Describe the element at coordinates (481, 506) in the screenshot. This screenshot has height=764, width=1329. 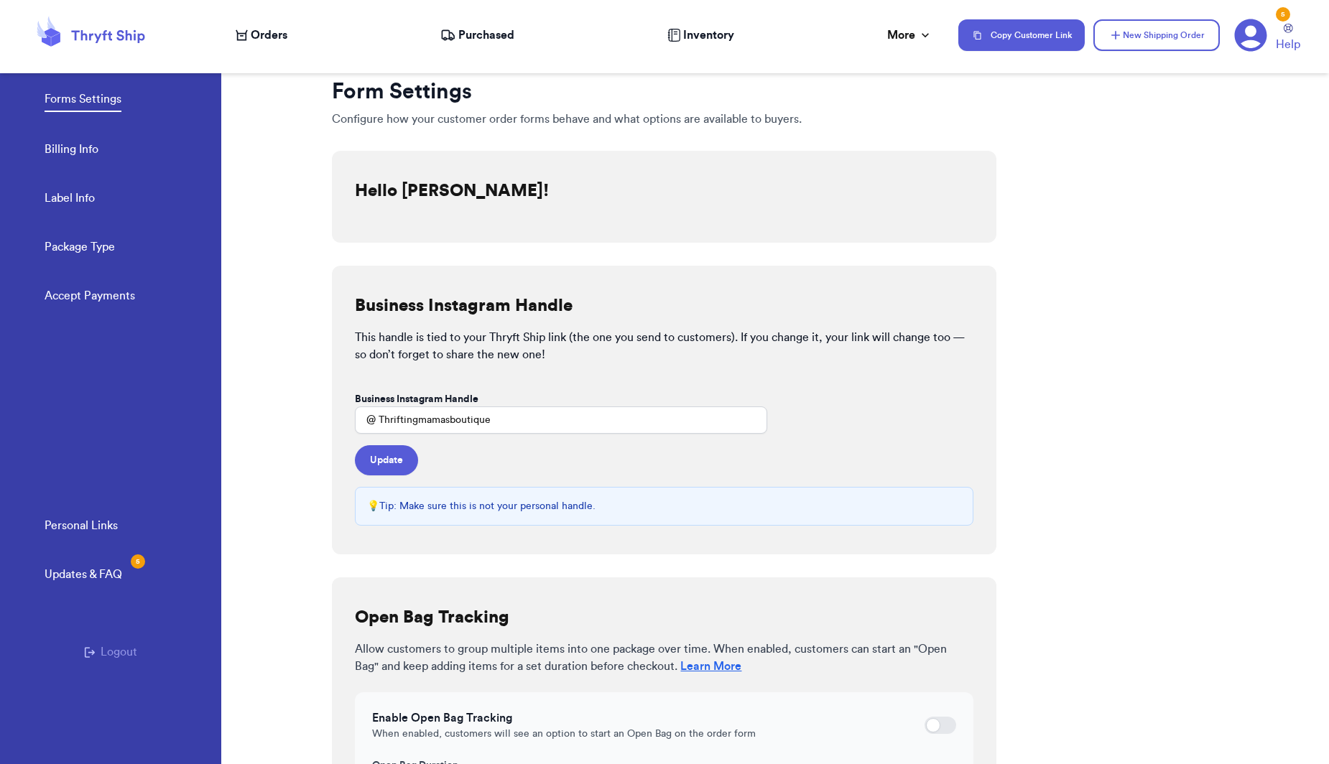
I see `p: 💡 Tip: Make sure this is not your personal handle.` at that location.